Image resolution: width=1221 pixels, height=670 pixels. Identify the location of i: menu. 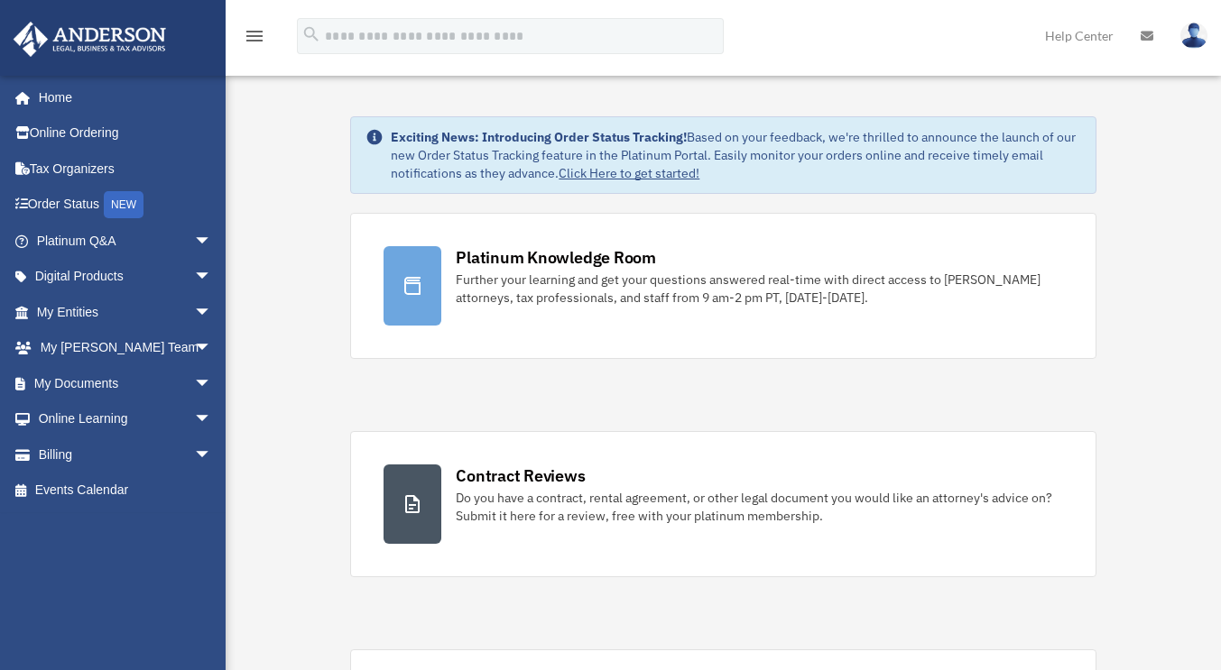
(254, 36).